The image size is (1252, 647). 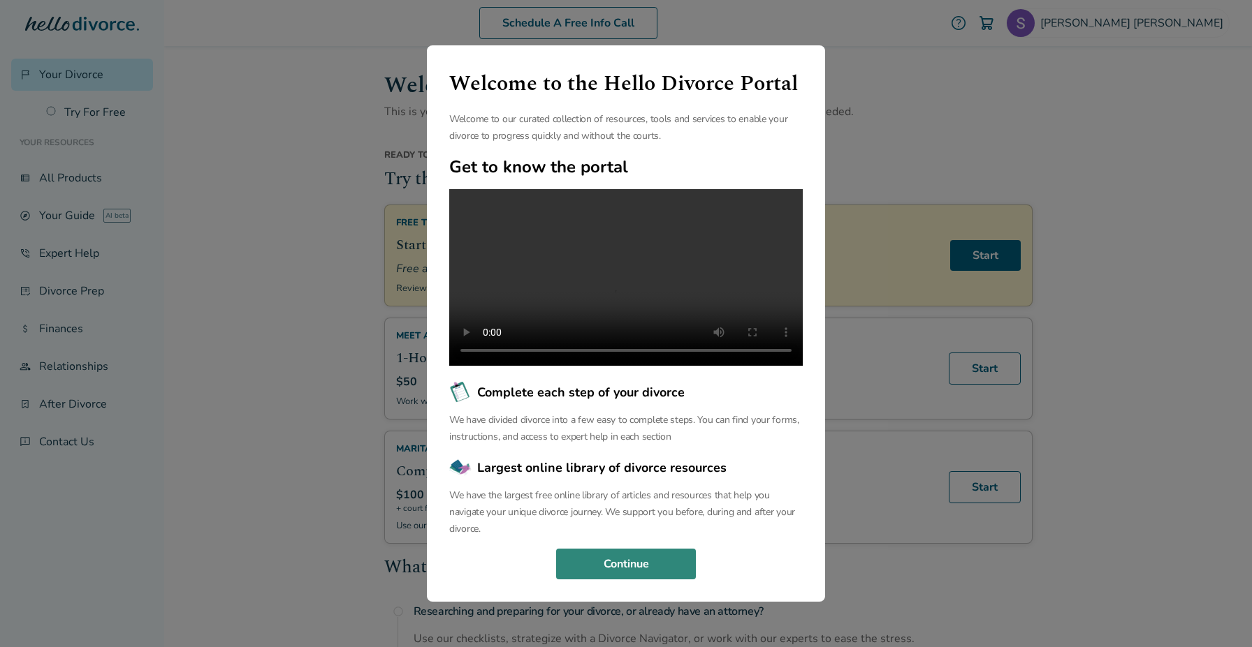 I want to click on img: Complete each step of your divorce, so click(x=460, y=392).